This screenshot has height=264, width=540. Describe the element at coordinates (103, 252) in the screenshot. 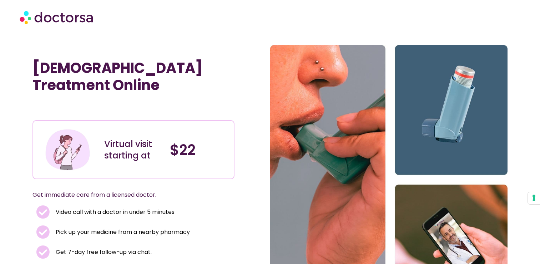

I see `span: Get 7-day free follow-up via chat.` at that location.